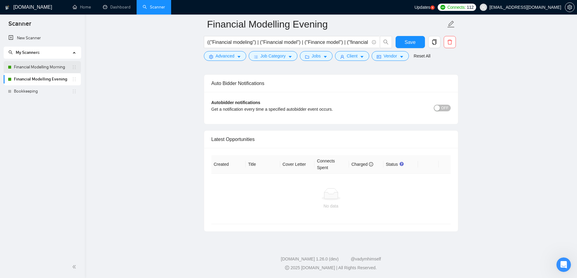 Image resolution: width=577 pixels, height=278 pixels. Describe the element at coordinates (470, 7) in the screenshot. I see `span: 112` at that location.